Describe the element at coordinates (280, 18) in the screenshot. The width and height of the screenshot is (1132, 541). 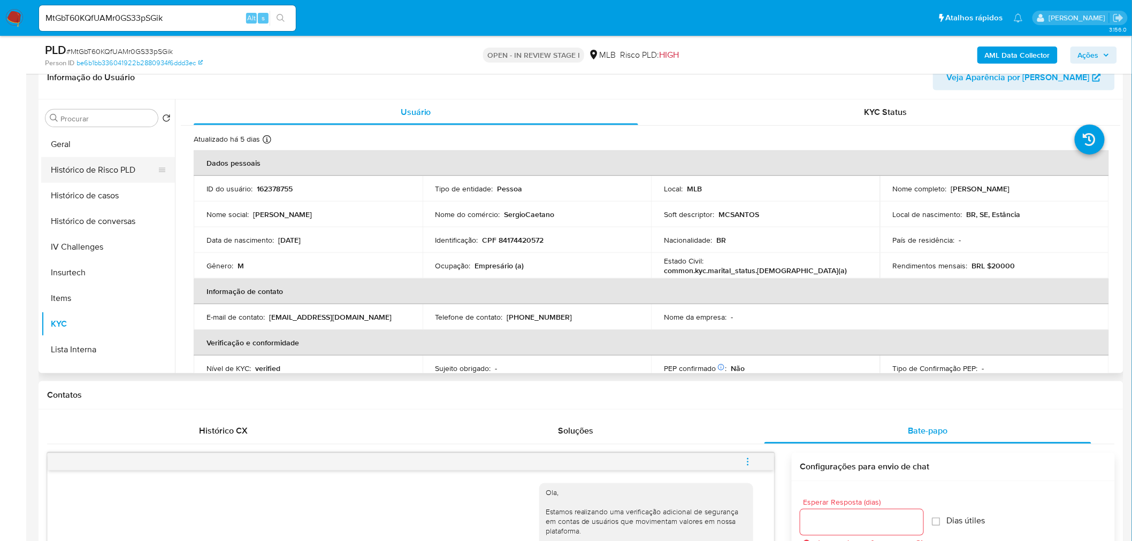
I see `button: search-icon` at that location.